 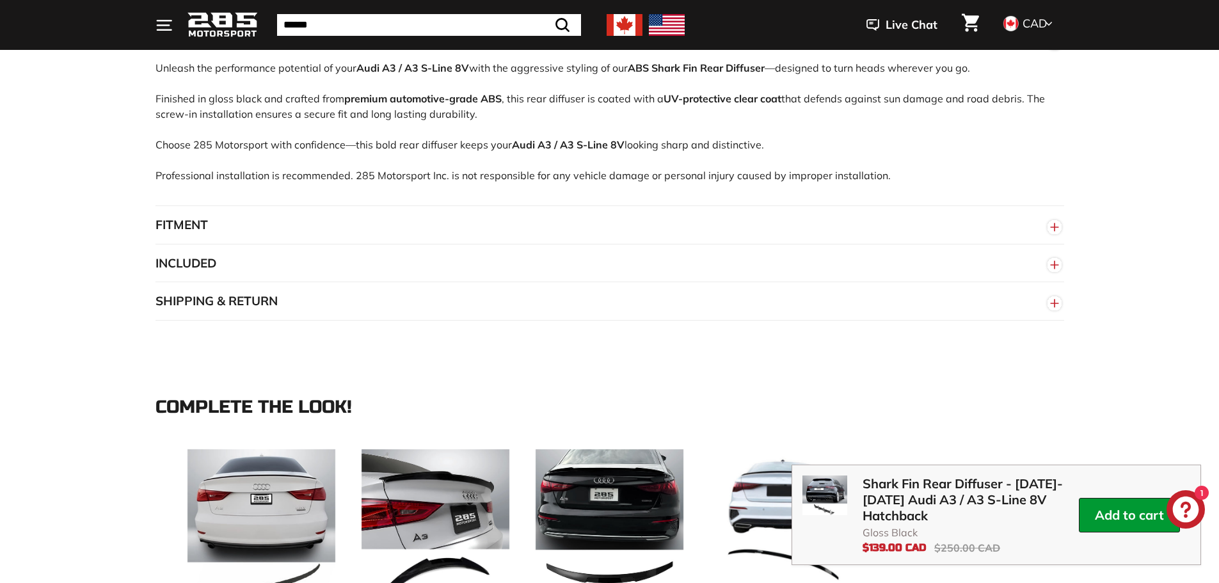 What do you see at coordinates (610, 407) in the screenshot?
I see `div: Complete the look!` at bounding box center [610, 407].